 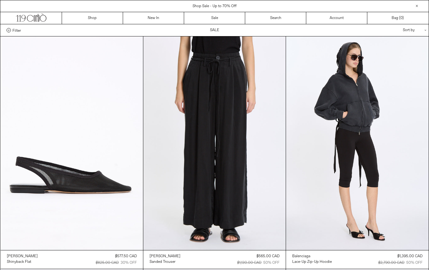 What do you see at coordinates (337, 18) in the screenshot?
I see `a: Account` at bounding box center [337, 18].